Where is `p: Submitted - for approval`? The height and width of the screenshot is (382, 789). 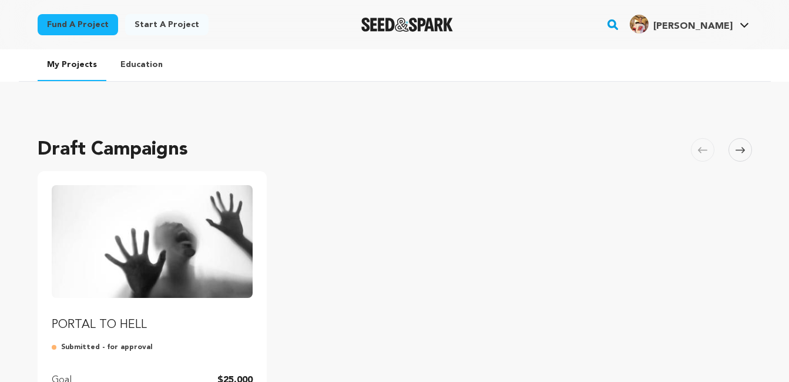 p: Submitted - for approval is located at coordinates (152, 347).